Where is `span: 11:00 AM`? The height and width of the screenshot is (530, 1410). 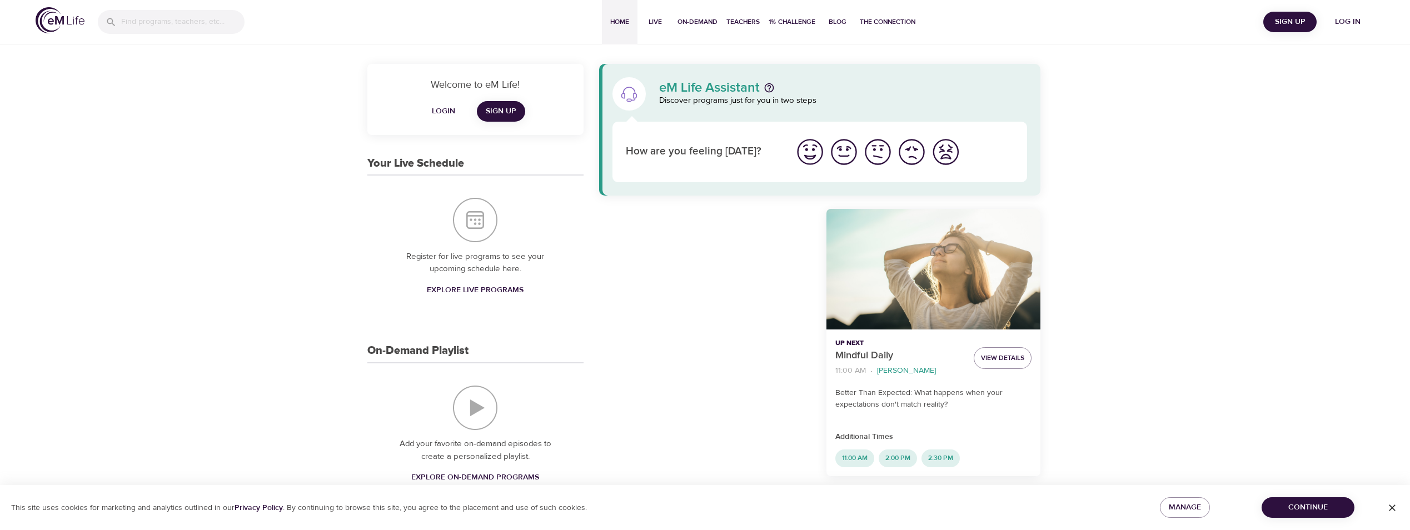
span: 11:00 AM is located at coordinates (854, 458).